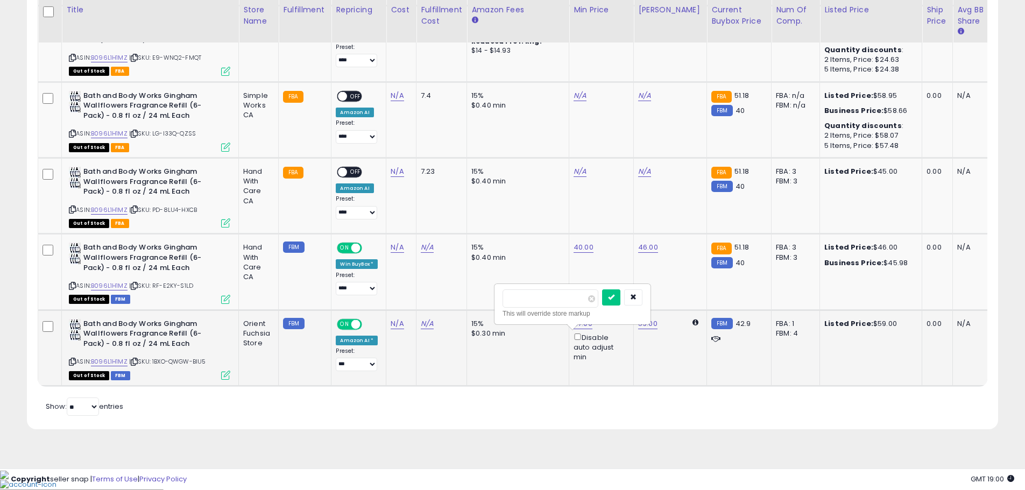 The width and height of the screenshot is (1025, 490). Describe the element at coordinates (163, 210) in the screenshot. I see `span: | SKU: PD-8LU4-HXCB` at that location.